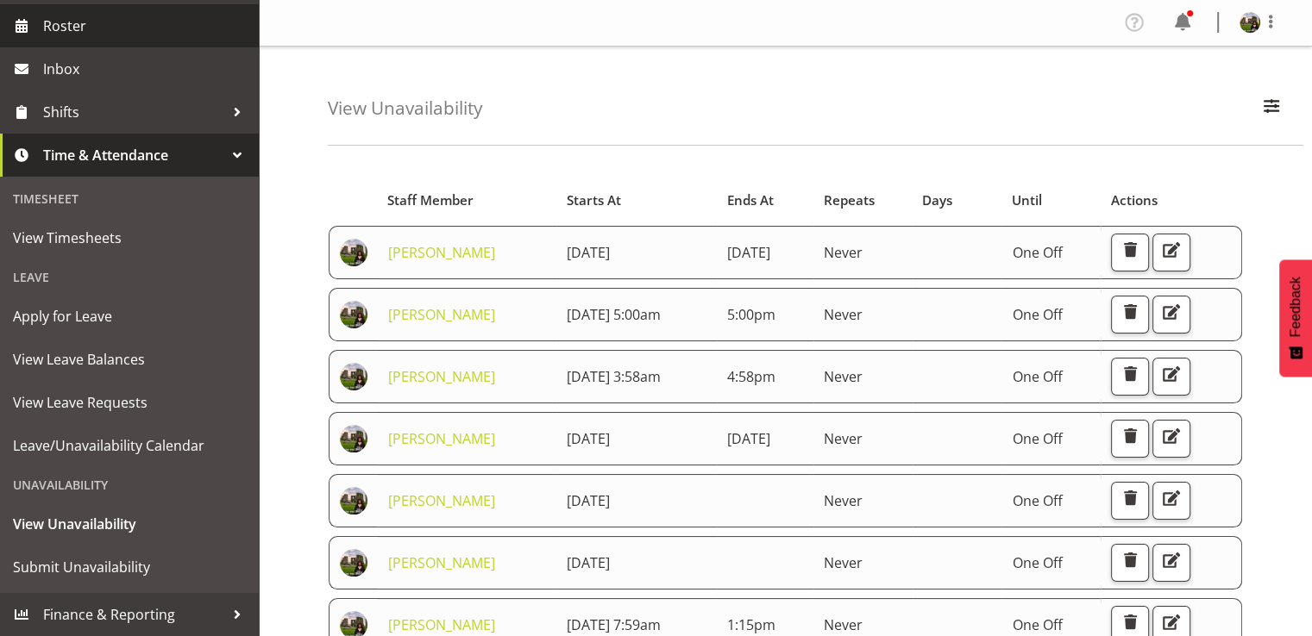 This screenshot has width=1312, height=636. Describe the element at coordinates (750, 200) in the screenshot. I see `span: Ends At` at that location.